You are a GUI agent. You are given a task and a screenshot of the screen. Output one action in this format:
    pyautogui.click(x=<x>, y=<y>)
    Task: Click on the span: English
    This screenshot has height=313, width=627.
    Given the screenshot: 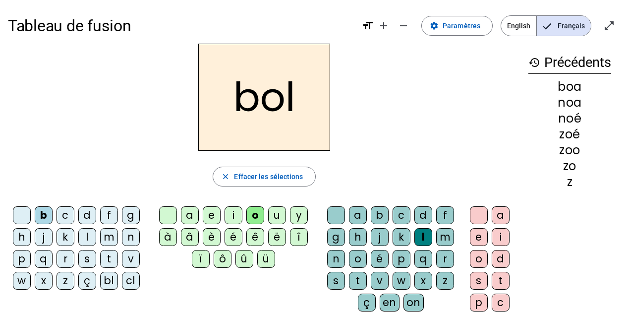 What is the action you would take?
    pyautogui.click(x=518, y=26)
    